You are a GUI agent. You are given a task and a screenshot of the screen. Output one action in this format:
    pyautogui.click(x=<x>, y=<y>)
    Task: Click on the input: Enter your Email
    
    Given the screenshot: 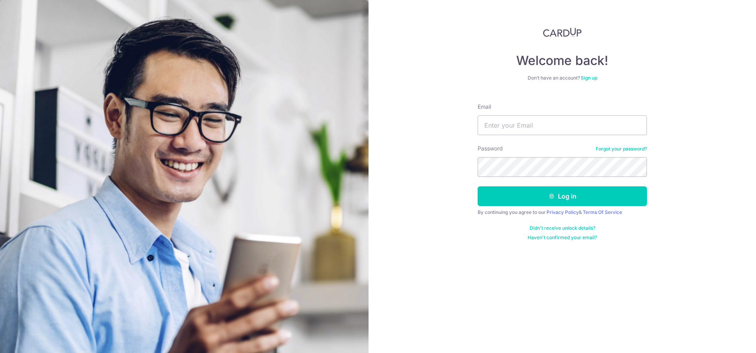 What is the action you would take?
    pyautogui.click(x=563, y=125)
    